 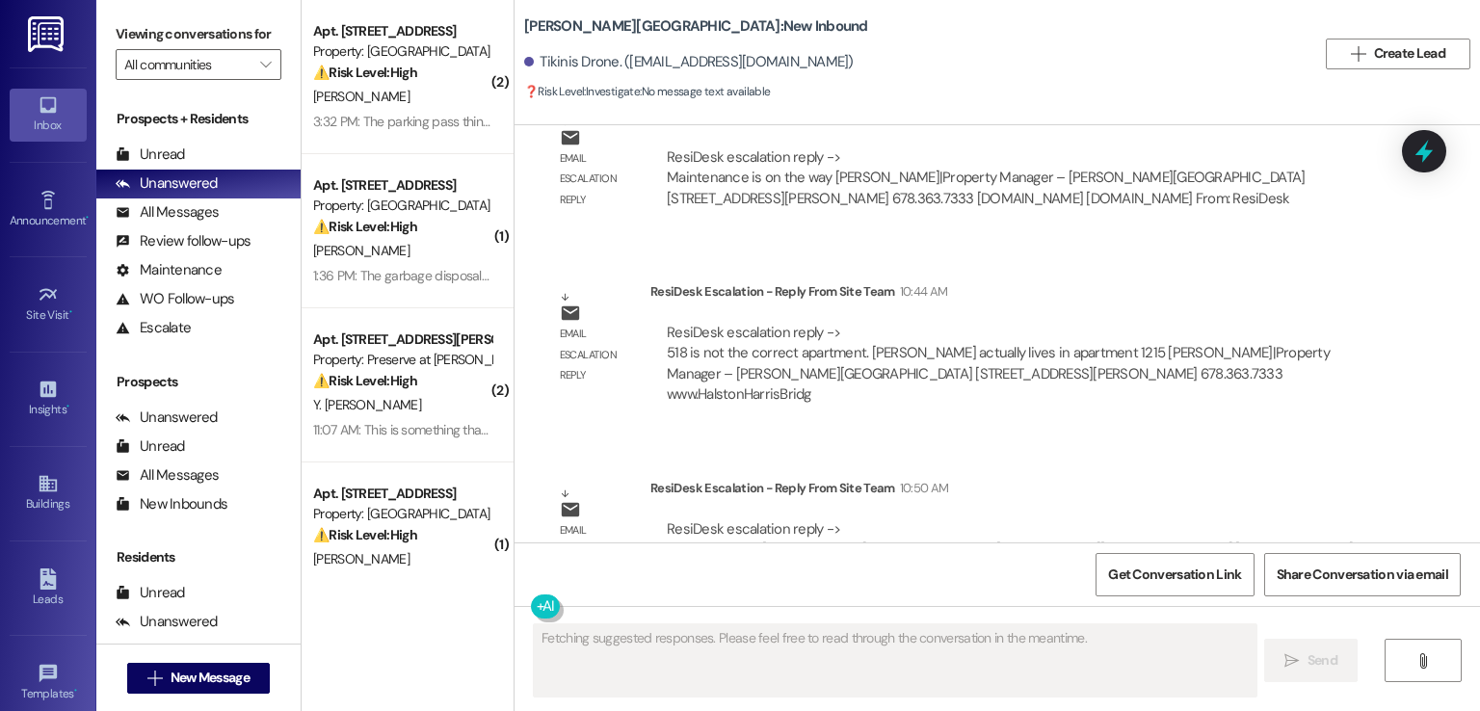 I want to click on span: Create Lead, so click(x=1410, y=53).